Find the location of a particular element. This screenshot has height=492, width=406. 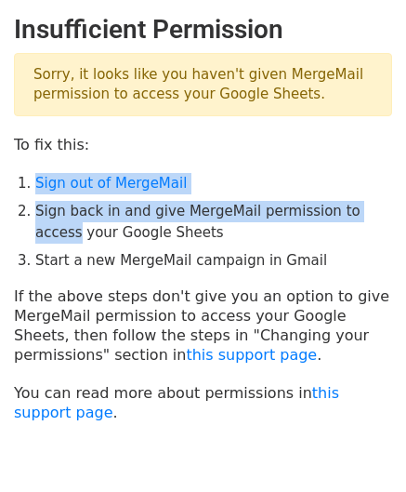

li: Sign back in and give MergeMail permission to access your Google Sheets is located at coordinates (214, 221).